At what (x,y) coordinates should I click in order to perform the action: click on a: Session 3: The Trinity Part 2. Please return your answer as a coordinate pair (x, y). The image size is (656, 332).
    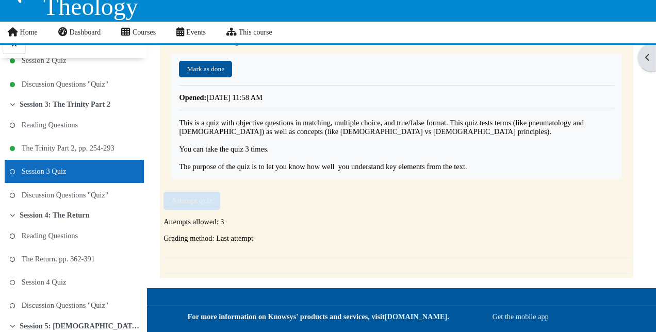
    Looking at the image, I should click on (65, 104).